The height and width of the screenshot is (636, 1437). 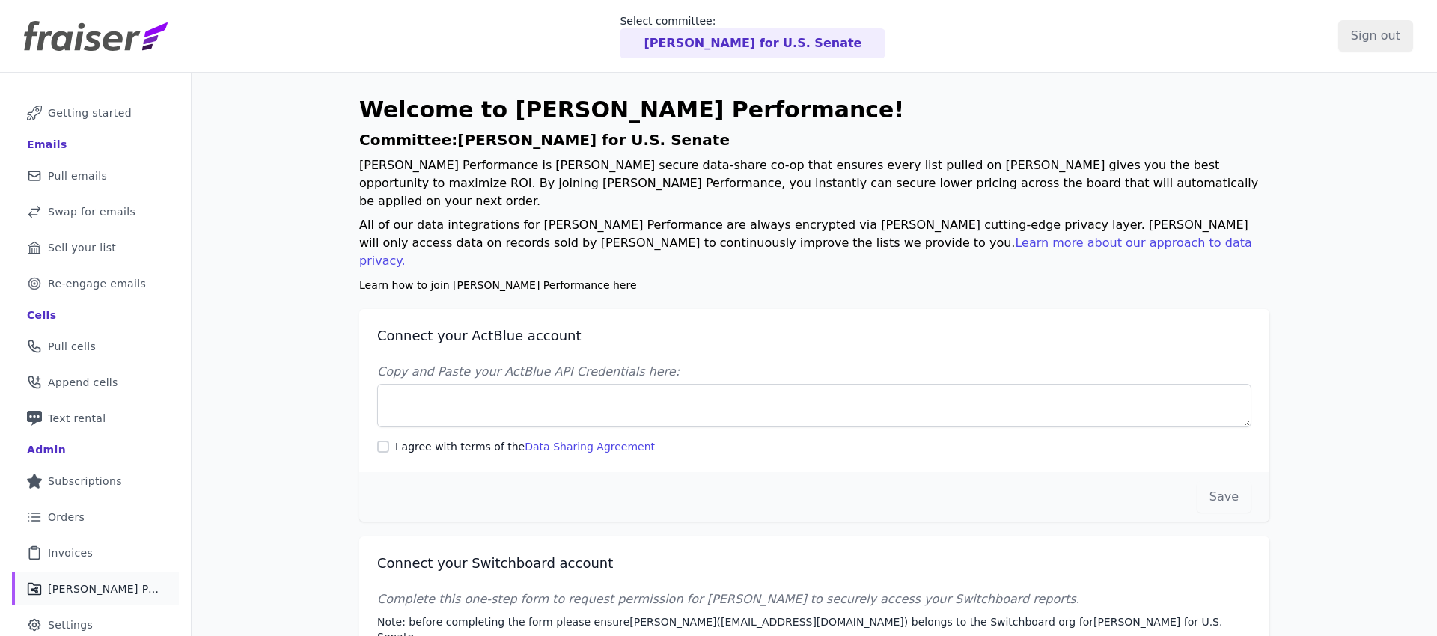 What do you see at coordinates (47, 144) in the screenshot?
I see `div: Emails` at bounding box center [47, 144].